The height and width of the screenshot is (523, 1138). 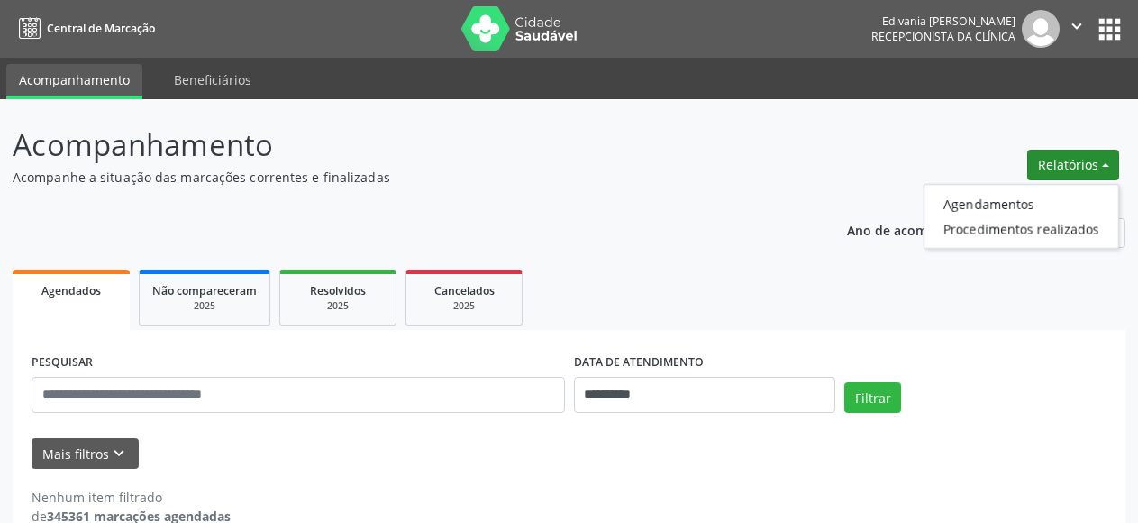 What do you see at coordinates (205, 290) in the screenshot?
I see `span: Não compareceram` at bounding box center [205, 290].